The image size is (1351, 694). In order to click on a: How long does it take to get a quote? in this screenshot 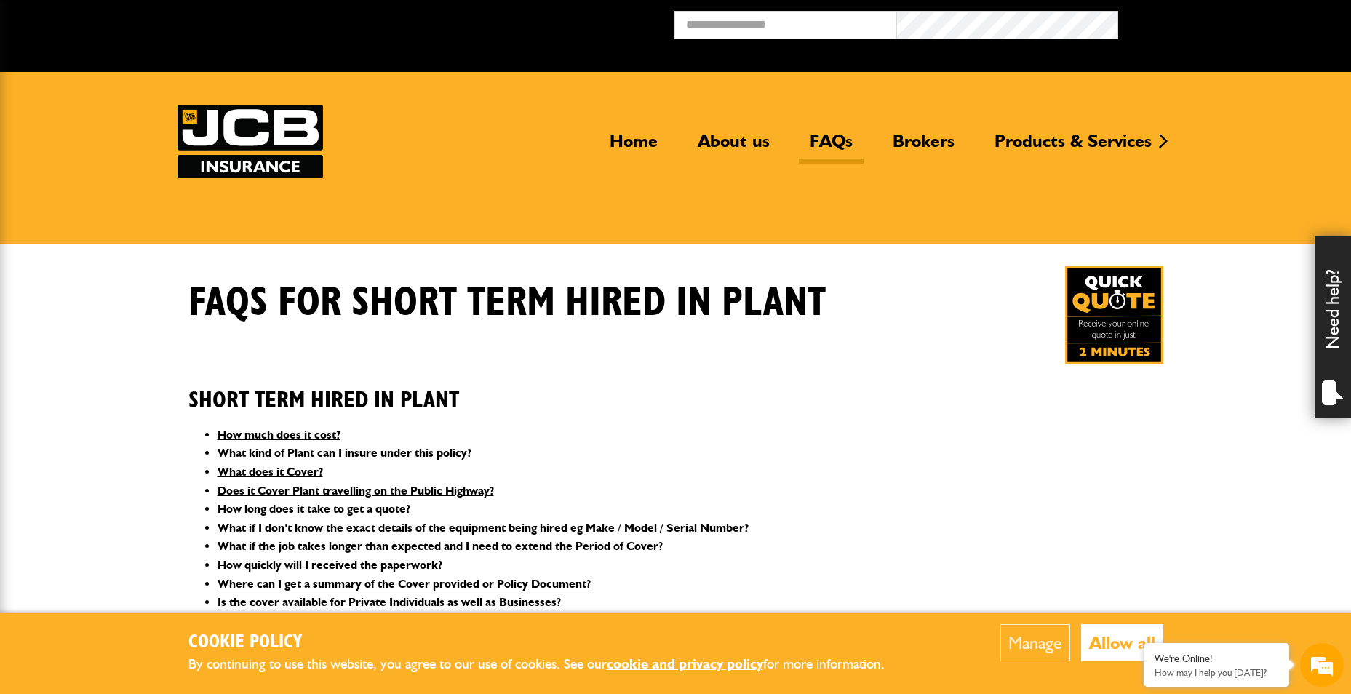, I will do `click(314, 509)`.